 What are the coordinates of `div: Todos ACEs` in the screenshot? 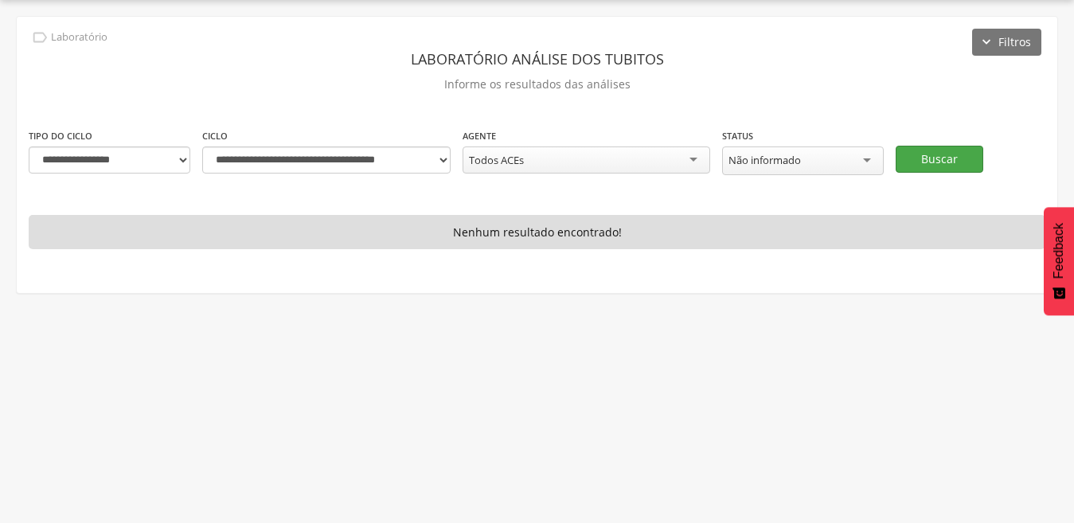 It's located at (496, 160).